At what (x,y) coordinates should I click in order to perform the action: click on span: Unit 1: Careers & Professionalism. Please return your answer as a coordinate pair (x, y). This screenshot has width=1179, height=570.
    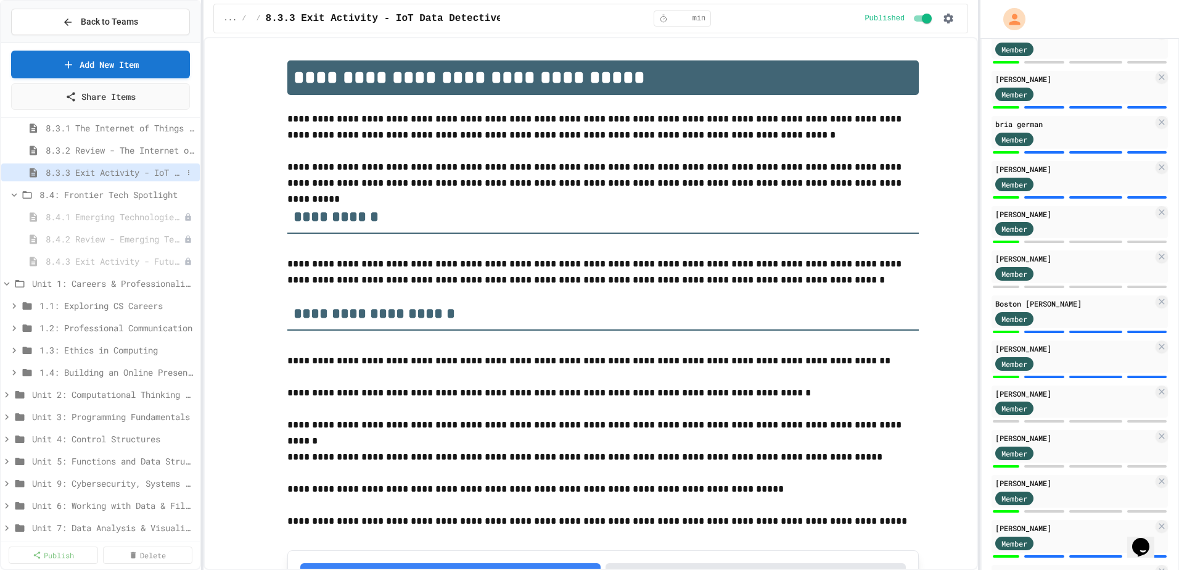
    Looking at the image, I should click on (113, 283).